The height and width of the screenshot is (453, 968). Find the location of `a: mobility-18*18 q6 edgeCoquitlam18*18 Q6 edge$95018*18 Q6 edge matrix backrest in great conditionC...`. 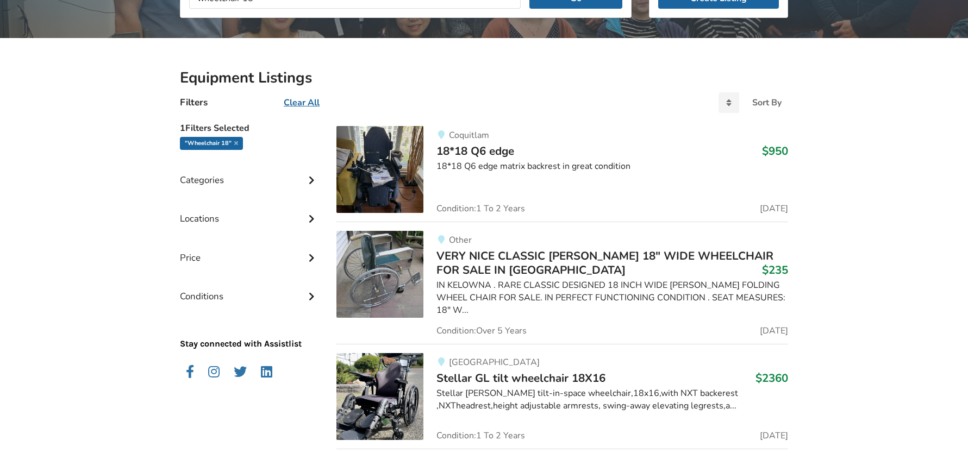

a: mobility-18*18 q6 edgeCoquitlam18*18 Q6 edge$95018*18 Q6 edge matrix backrest in great conditionC... is located at coordinates (562, 174).